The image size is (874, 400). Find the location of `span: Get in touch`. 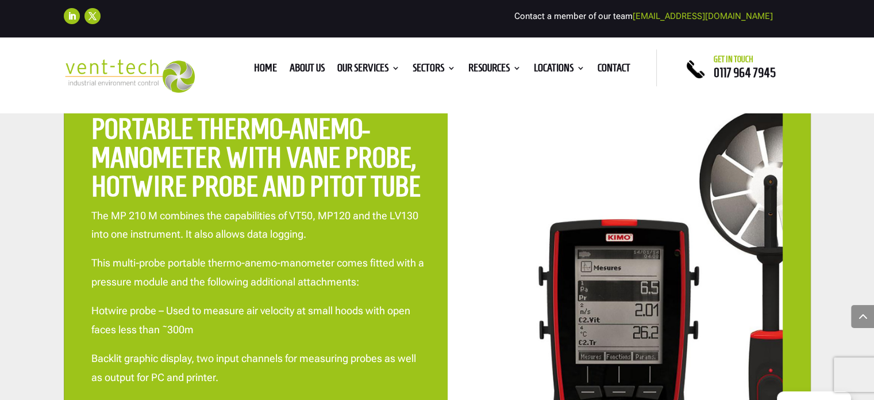

span: Get in touch is located at coordinates (734, 59).